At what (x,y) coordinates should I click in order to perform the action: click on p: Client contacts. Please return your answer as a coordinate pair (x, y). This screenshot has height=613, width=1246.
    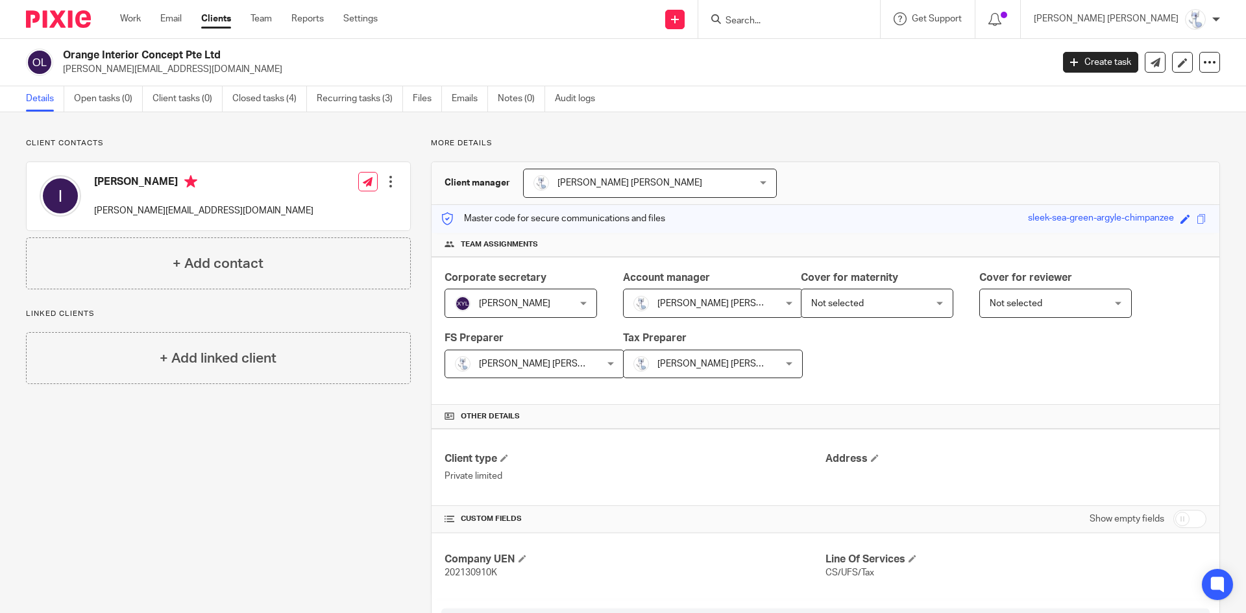
    Looking at the image, I should click on (218, 143).